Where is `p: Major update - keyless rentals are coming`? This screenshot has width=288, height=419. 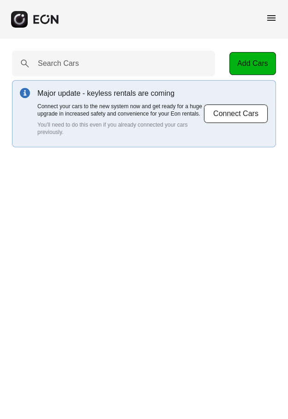 p: Major update - keyless rentals are coming is located at coordinates (120, 94).